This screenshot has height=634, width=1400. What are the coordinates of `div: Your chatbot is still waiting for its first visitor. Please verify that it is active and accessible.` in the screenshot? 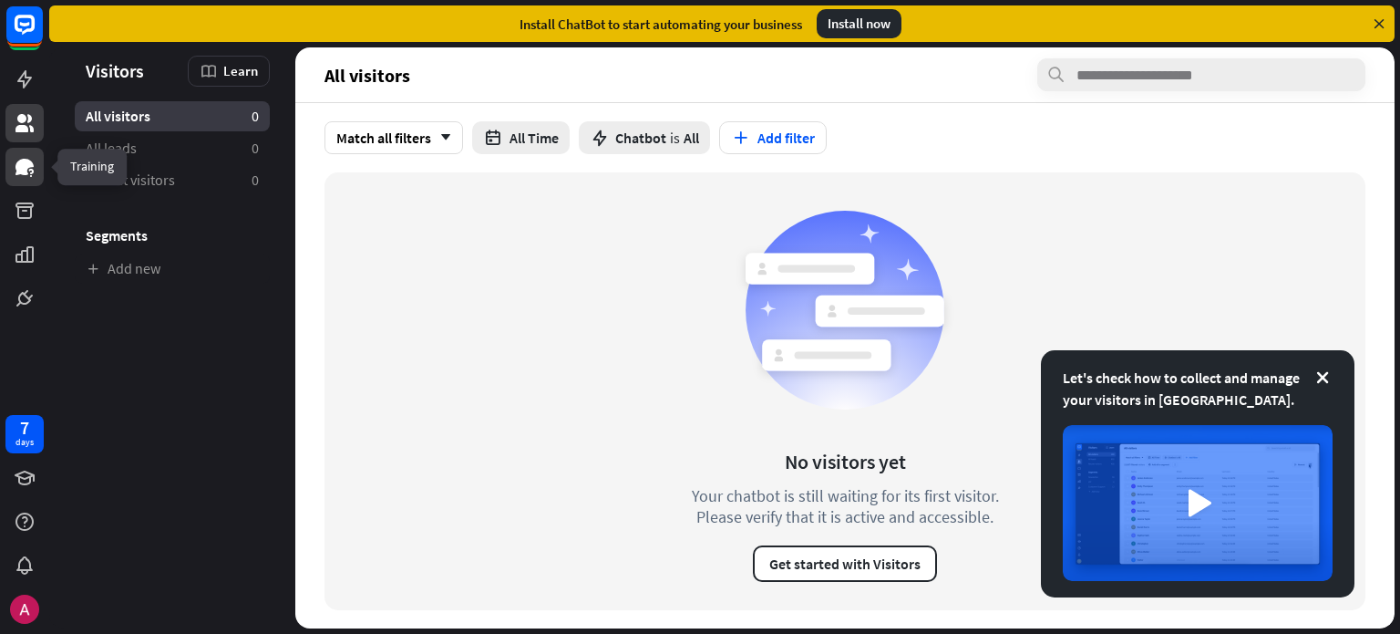 It's located at (845, 506).